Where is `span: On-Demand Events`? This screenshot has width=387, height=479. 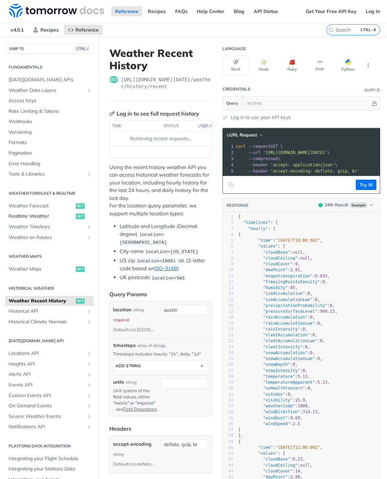
span: On-Demand Events is located at coordinates (30, 406).